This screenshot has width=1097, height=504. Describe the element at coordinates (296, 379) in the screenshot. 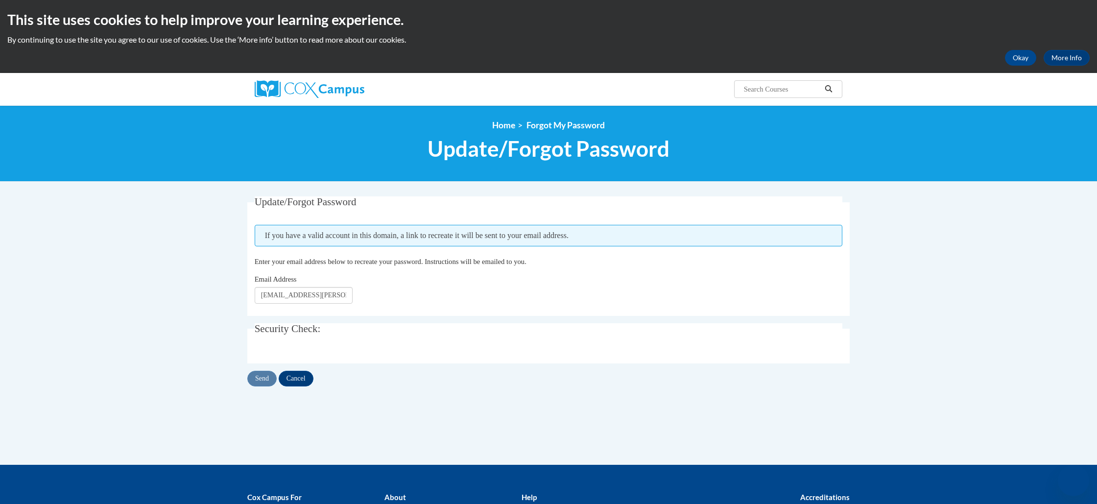

I see `input: Cancel` at that location.